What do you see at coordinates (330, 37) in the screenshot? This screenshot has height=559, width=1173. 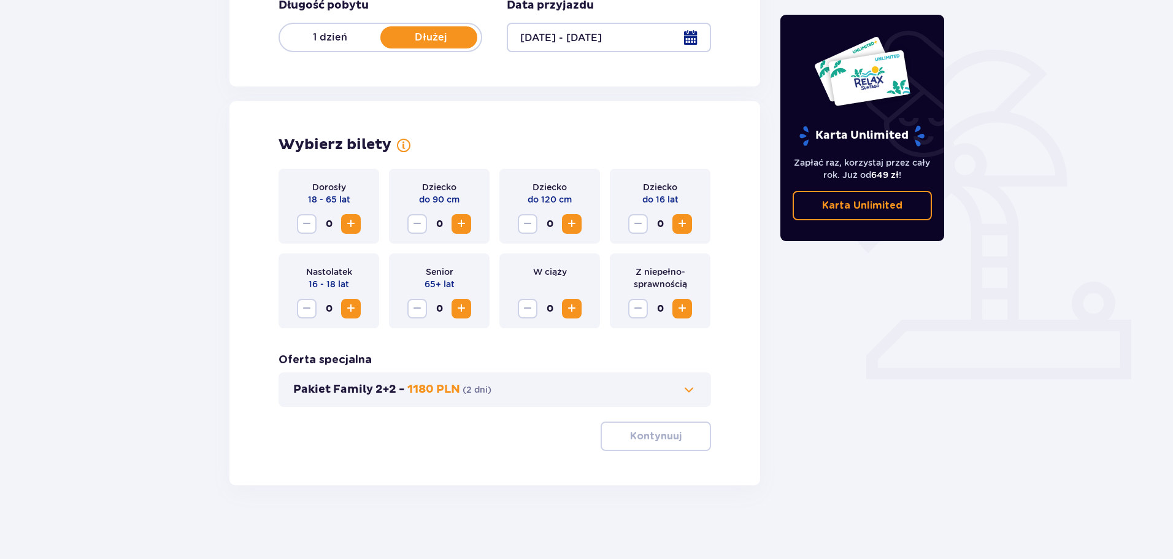 I see `p: 1 dzień` at bounding box center [330, 37].